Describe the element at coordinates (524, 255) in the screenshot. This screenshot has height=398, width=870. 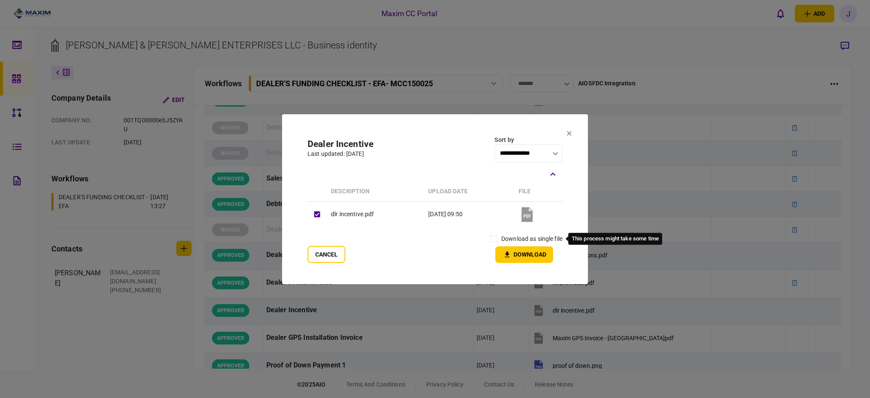
I see `button: Download` at that location.